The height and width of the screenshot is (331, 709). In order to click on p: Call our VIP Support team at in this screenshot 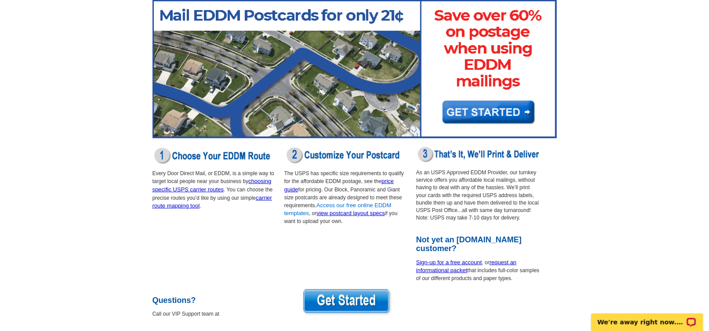, I will do `click(215, 314)`.